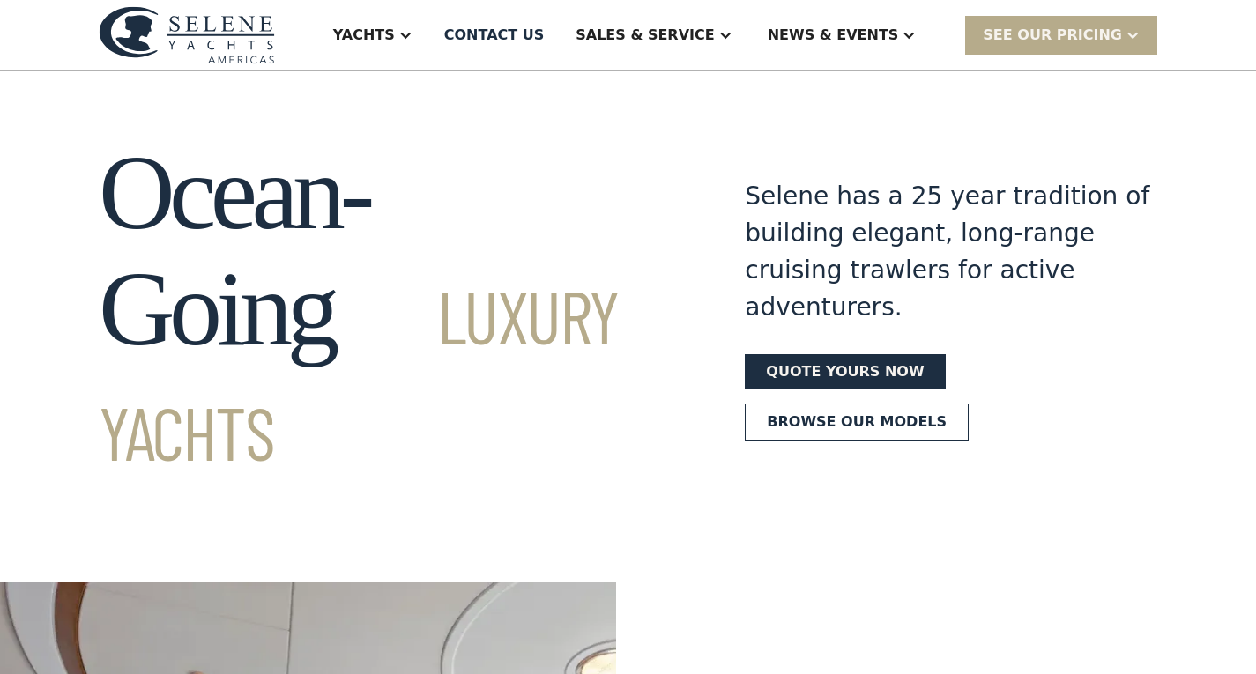  What do you see at coordinates (359, 373) in the screenshot?
I see `span: Luxury Yachts` at bounding box center [359, 373].